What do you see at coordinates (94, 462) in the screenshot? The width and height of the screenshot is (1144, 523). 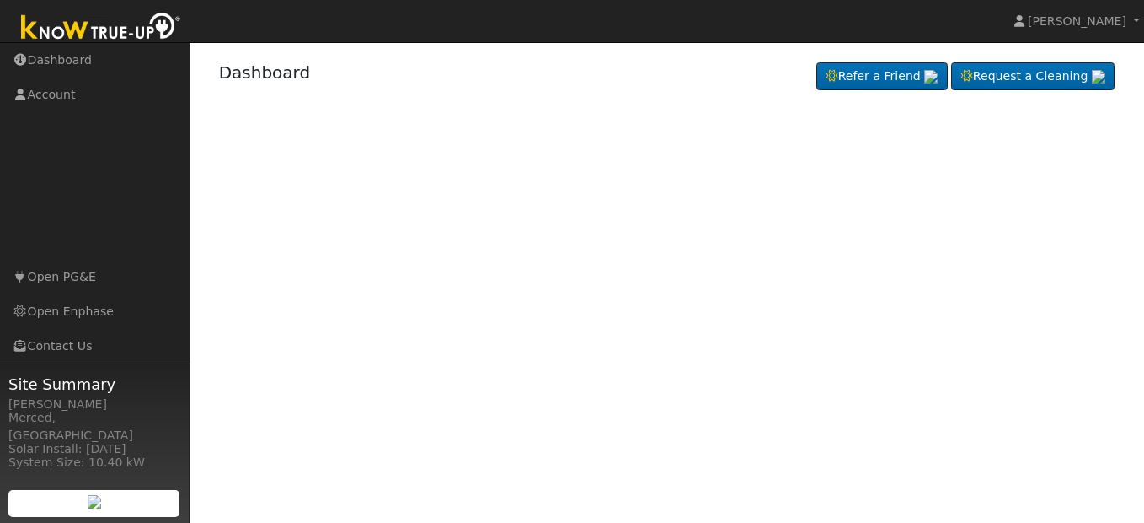 I see `div: System Size: 10.40 kW` at bounding box center [94, 462].